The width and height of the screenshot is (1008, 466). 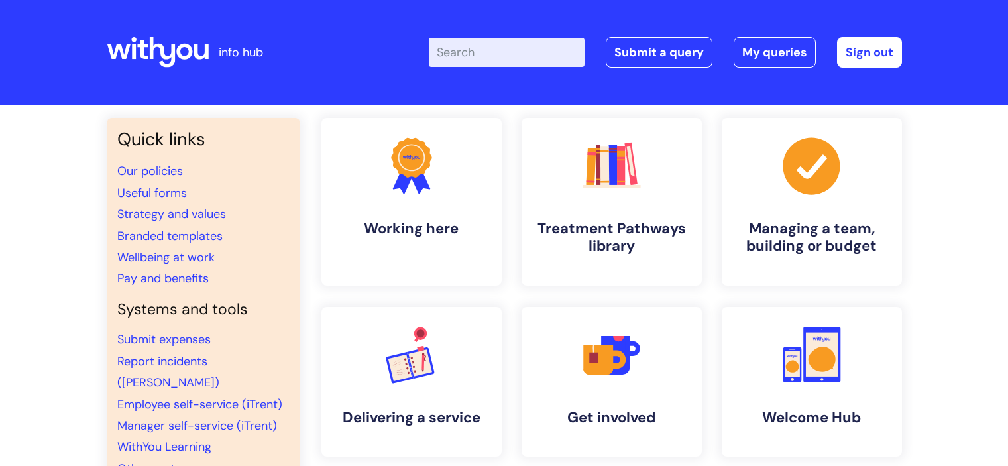 I want to click on a: Wellbeing at work, so click(x=166, y=257).